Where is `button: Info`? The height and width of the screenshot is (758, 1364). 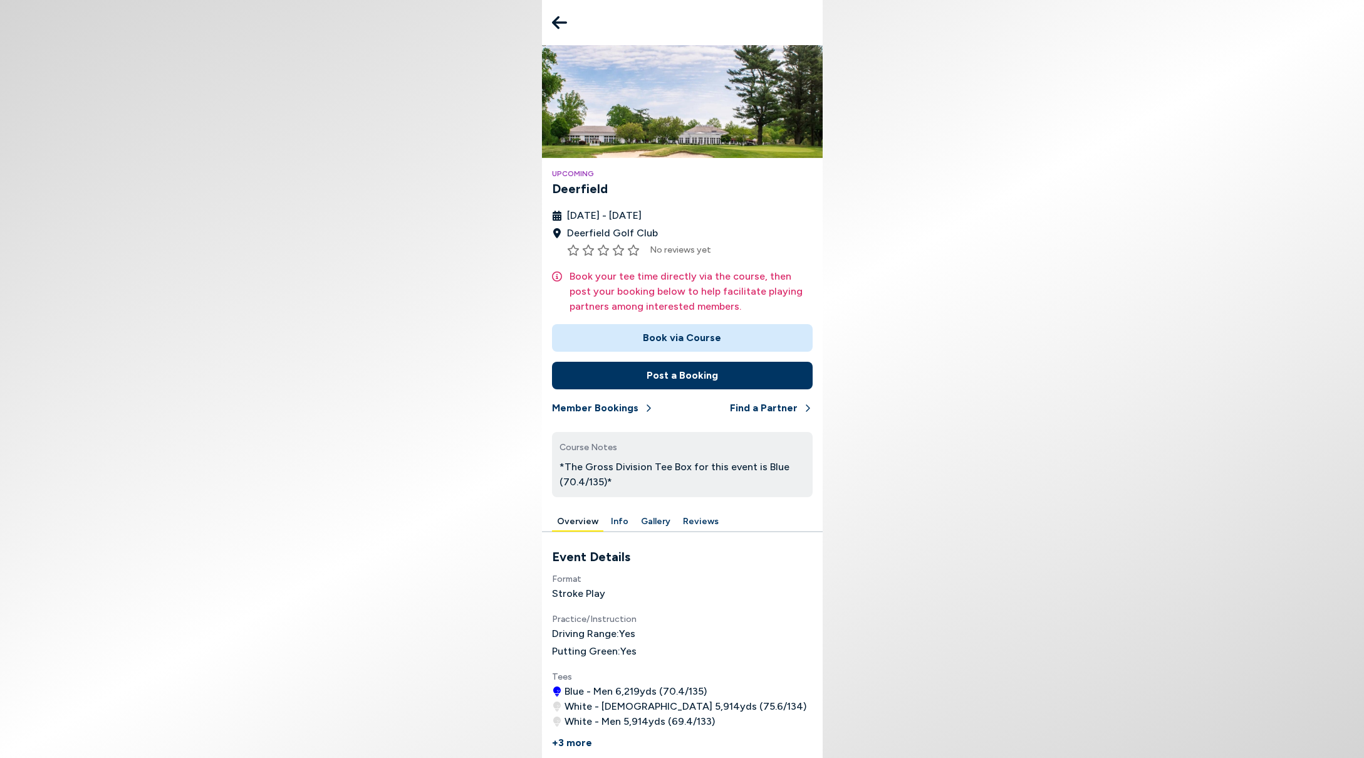
button: Info is located at coordinates (620, 521).